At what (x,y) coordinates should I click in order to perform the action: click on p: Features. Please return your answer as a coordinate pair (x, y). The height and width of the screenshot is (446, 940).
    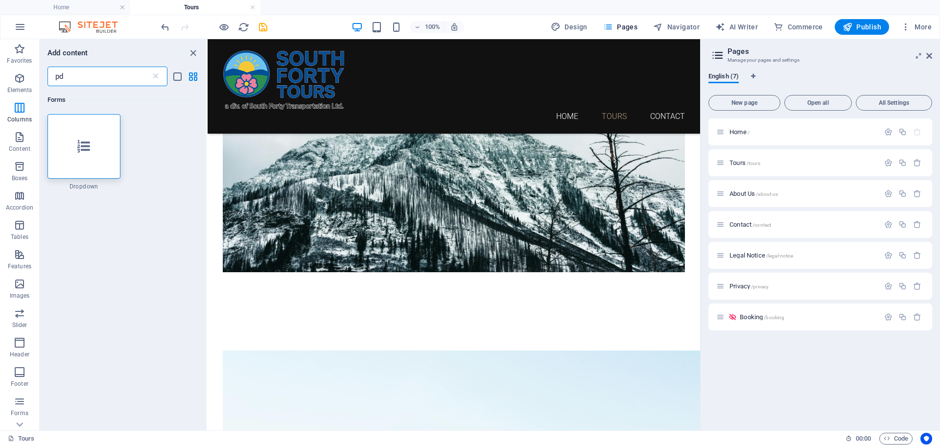
    Looking at the image, I should click on (20, 266).